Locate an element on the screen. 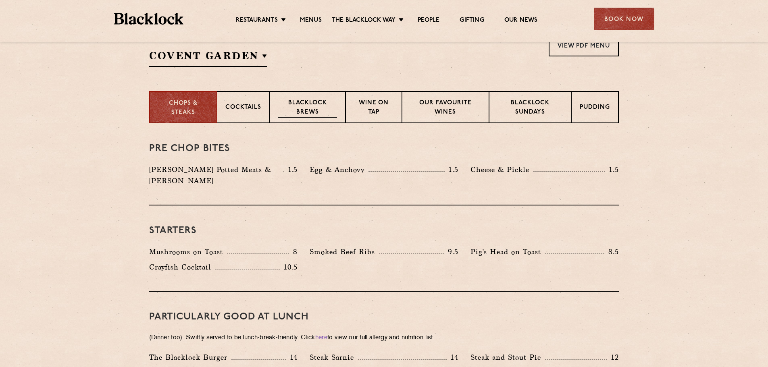 The image size is (768, 367). img: BL_Textured_Logo-footer-cropped.svg is located at coordinates (149, 19).